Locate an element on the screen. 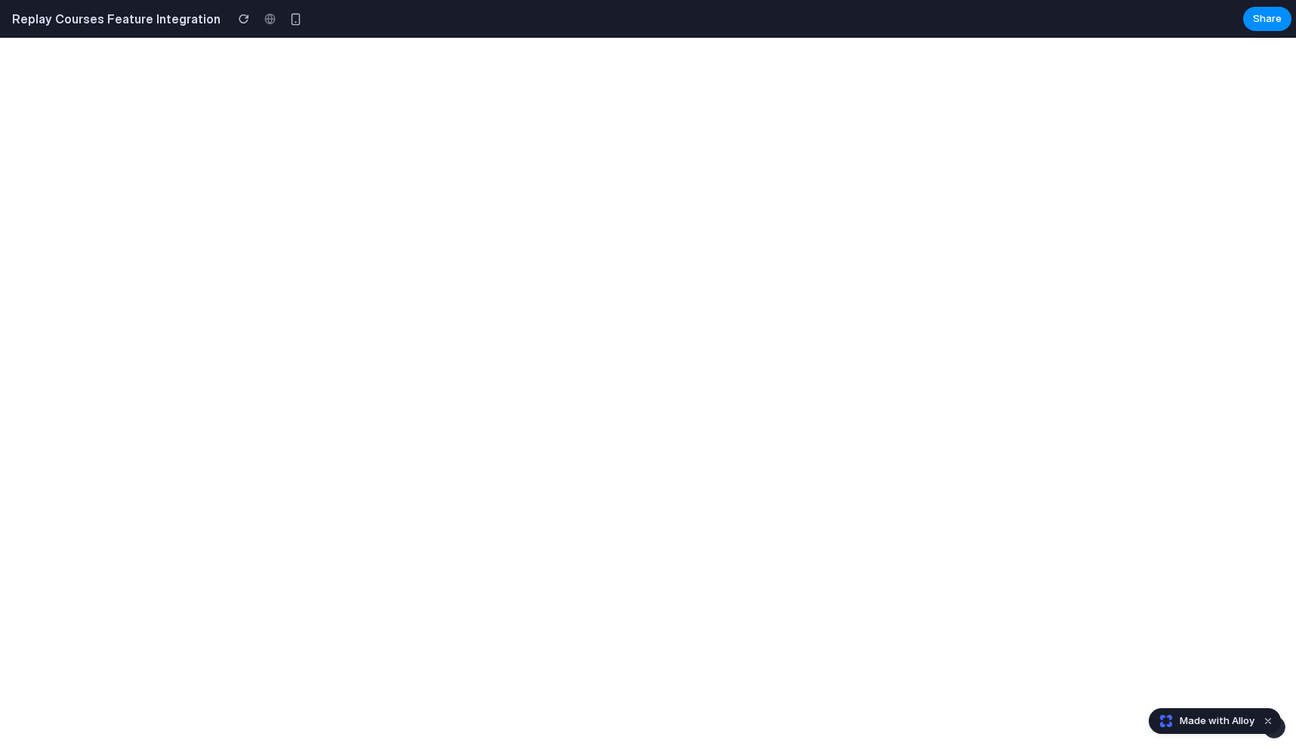  button: Share is located at coordinates (1268, 19).